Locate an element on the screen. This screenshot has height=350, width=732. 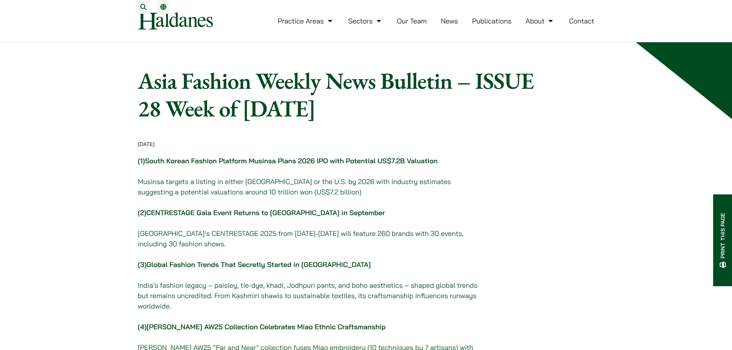
img: Logo of Haldanes is located at coordinates (175, 21).